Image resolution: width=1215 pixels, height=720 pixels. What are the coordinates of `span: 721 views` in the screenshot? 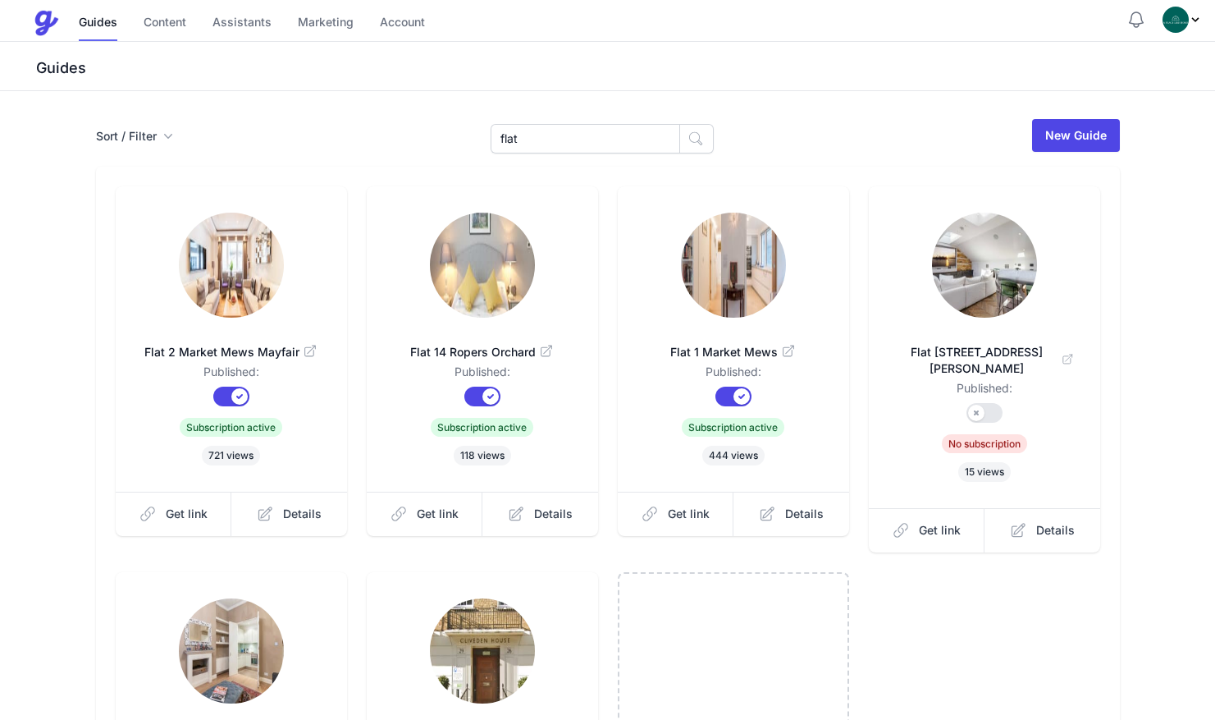 It's located at (231, 455).